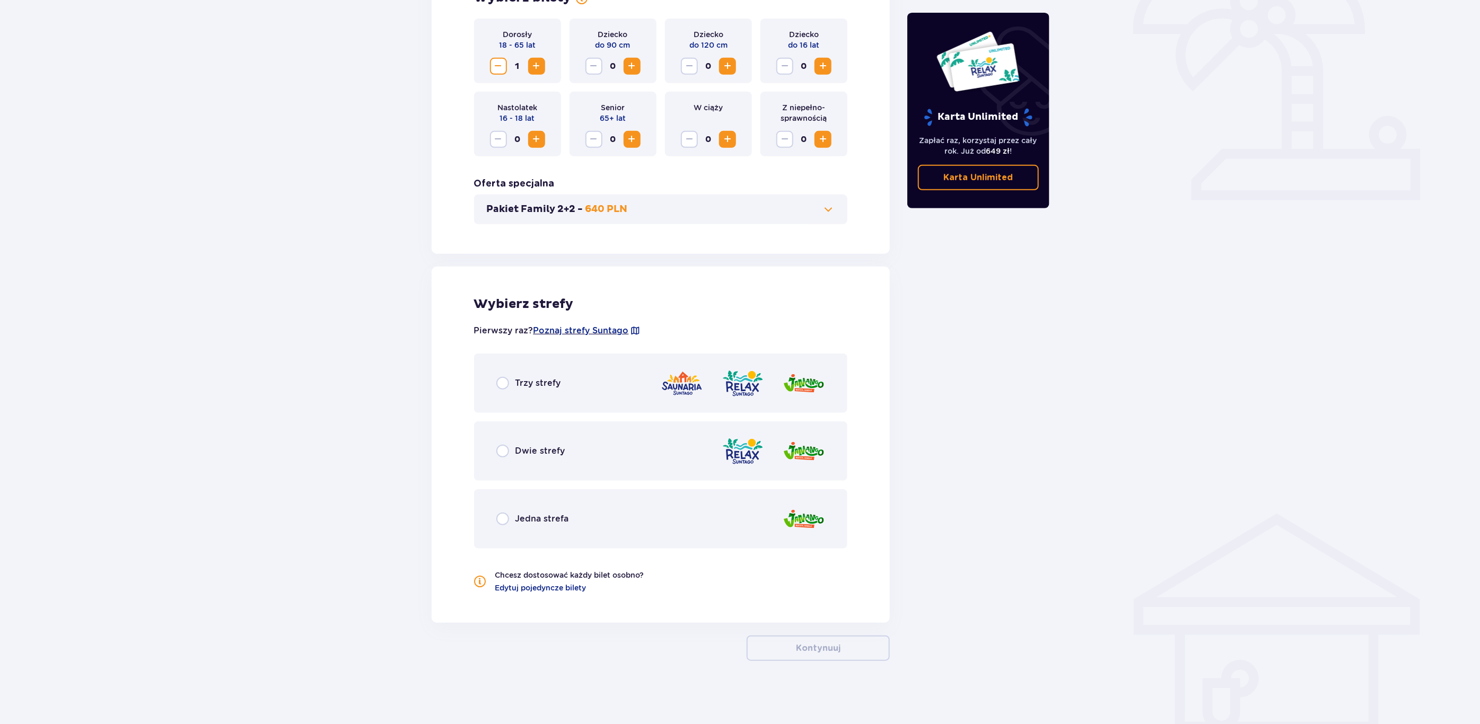 Image resolution: width=1480 pixels, height=724 pixels. Describe the element at coordinates (607, 209) in the screenshot. I see `p: 640 PLN` at that location.